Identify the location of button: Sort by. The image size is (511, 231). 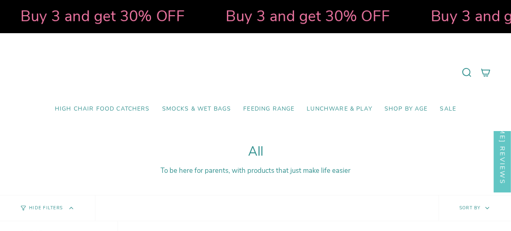
(475, 208).